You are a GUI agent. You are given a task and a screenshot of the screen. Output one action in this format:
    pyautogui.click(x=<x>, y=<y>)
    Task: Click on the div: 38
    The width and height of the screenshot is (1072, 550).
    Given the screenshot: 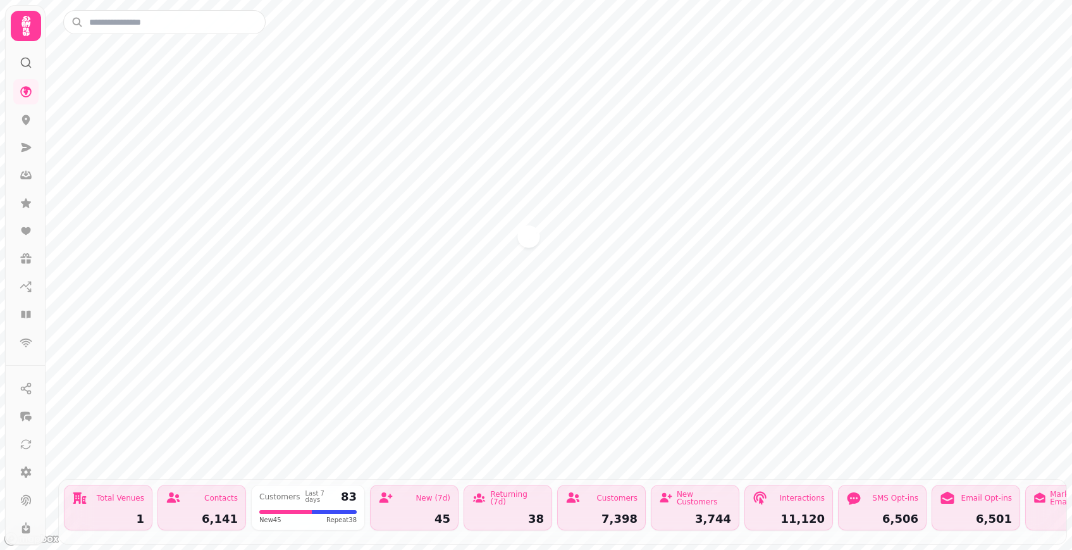 What is the action you would take?
    pyautogui.click(x=508, y=519)
    